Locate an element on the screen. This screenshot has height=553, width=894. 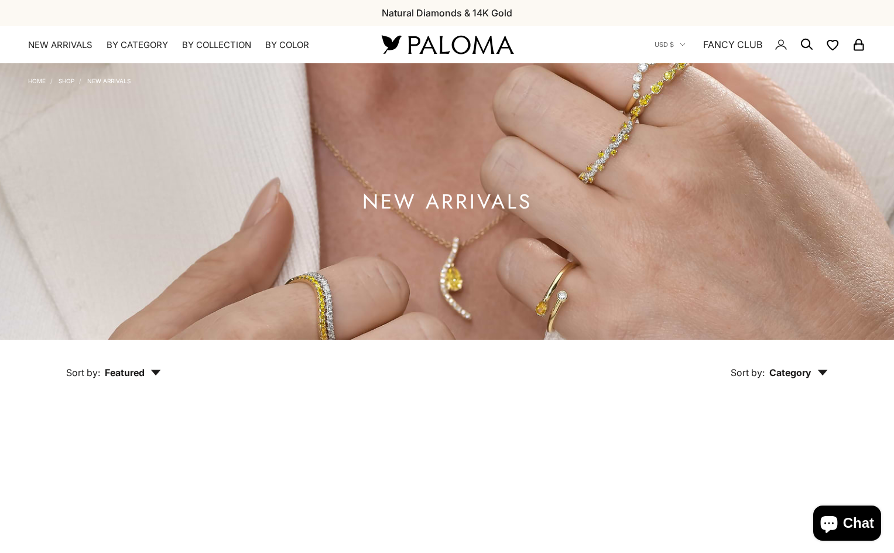
button: USD $ is located at coordinates (670, 45).